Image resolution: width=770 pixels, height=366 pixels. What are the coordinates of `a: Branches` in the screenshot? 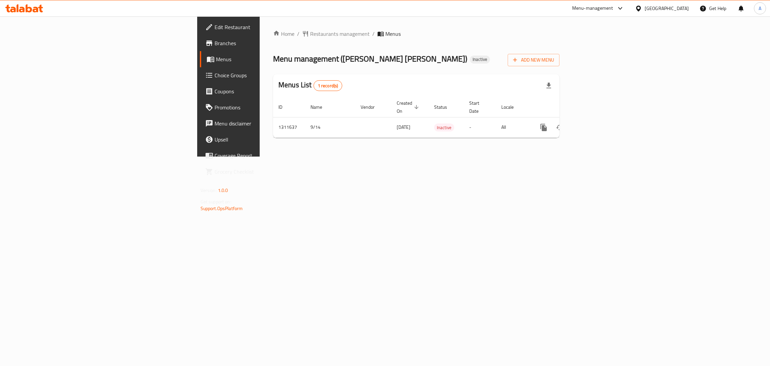 It's located at (263, 43).